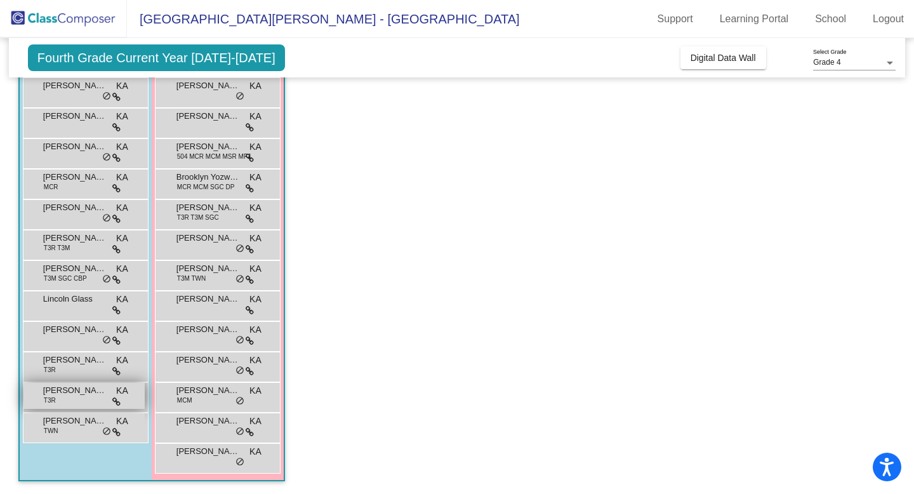  I want to click on a: Support, so click(675, 19).